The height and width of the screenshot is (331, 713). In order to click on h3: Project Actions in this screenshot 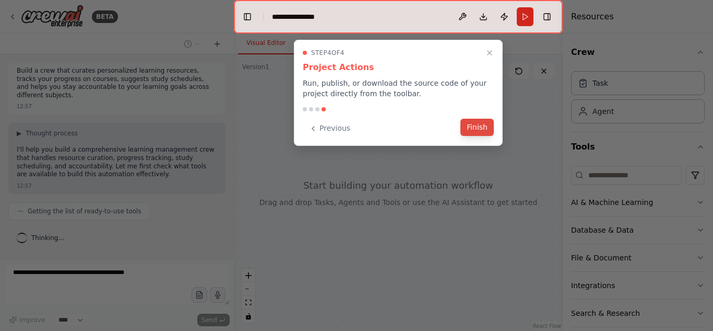, I will do `click(398, 67)`.